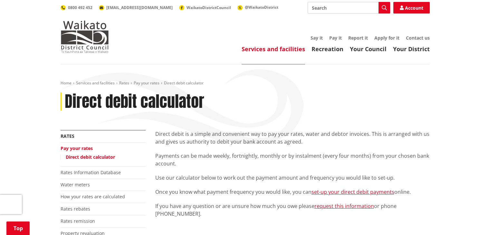  I want to click on a: 0800 492 452, so click(76, 7).